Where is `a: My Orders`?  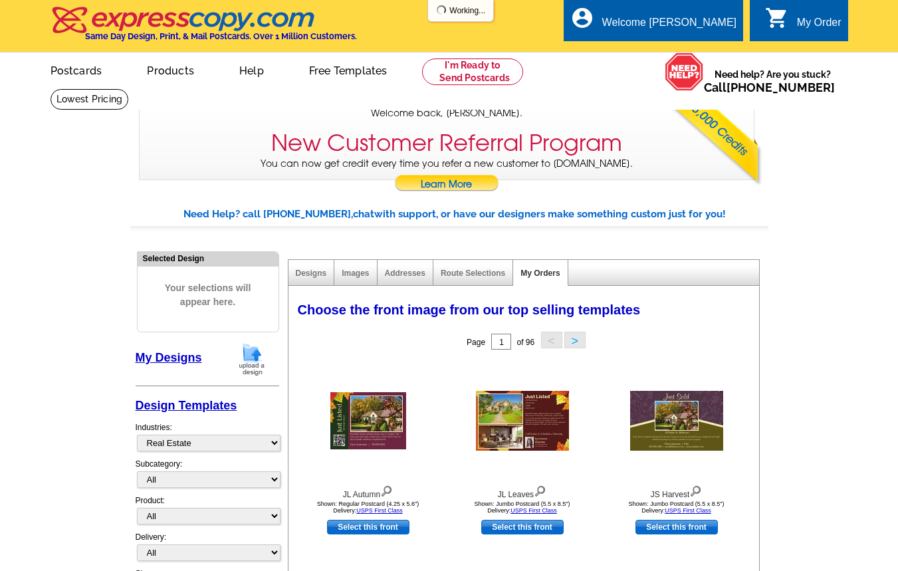 a: My Orders is located at coordinates (540, 273).